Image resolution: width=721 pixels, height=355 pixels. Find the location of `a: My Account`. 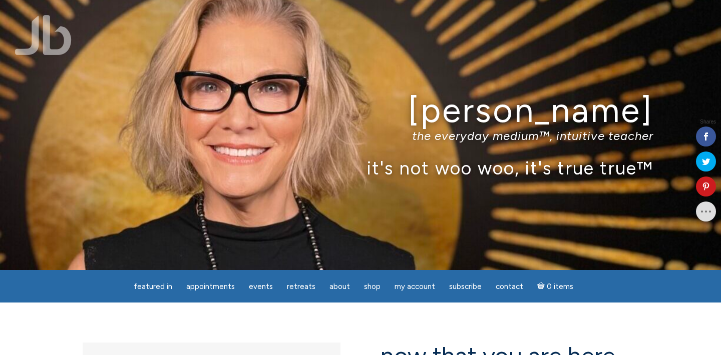

a: My Account is located at coordinates (415, 287).